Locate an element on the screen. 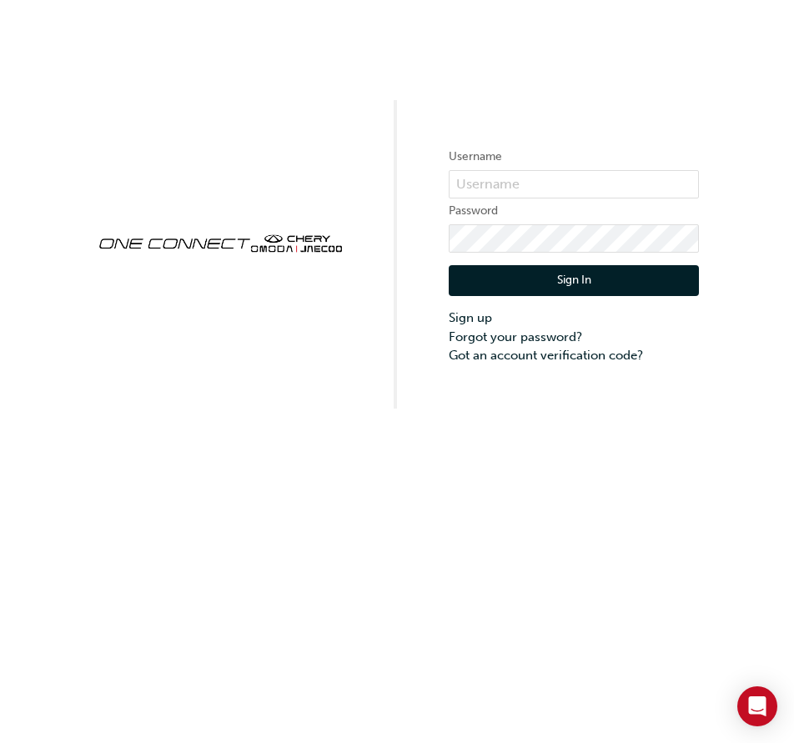 The width and height of the screenshot is (794, 743). div: Open Intercom Messenger is located at coordinates (757, 706).